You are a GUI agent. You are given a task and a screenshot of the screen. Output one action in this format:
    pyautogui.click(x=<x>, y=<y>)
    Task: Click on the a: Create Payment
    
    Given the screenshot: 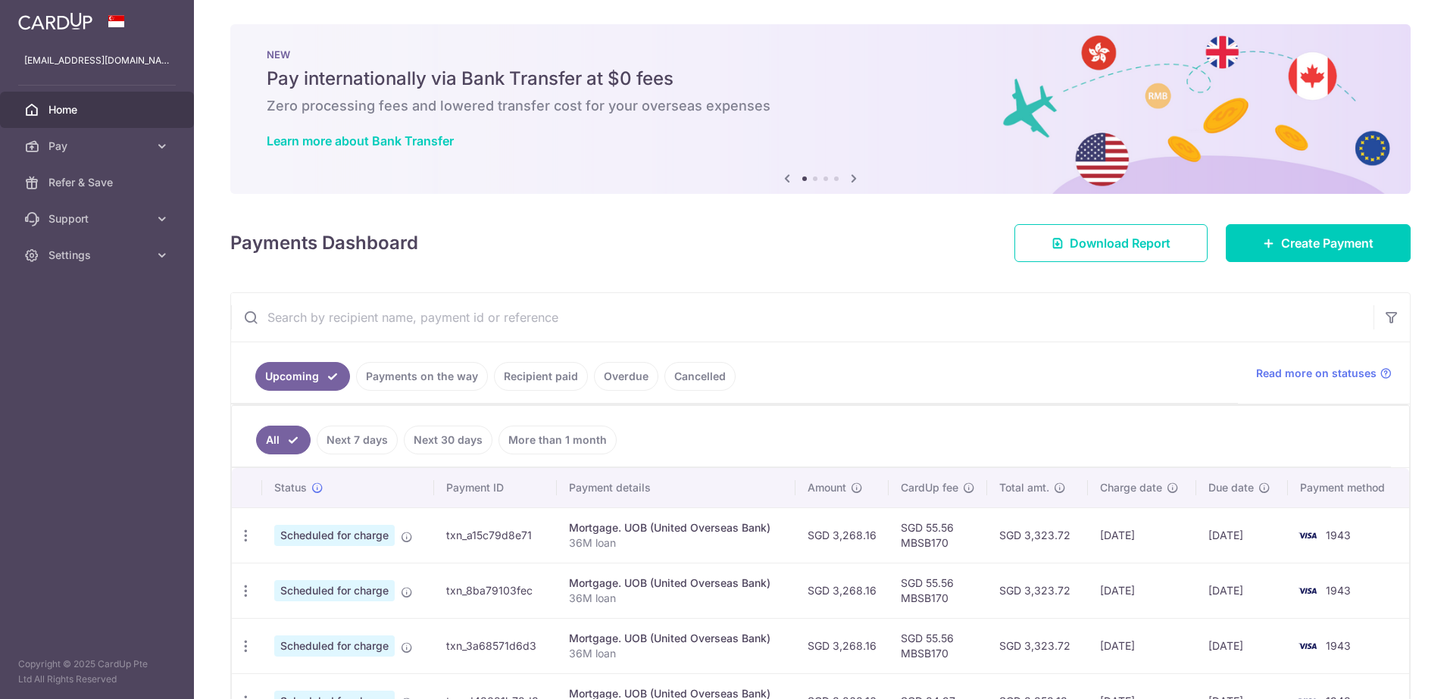 What is the action you would take?
    pyautogui.click(x=1318, y=243)
    